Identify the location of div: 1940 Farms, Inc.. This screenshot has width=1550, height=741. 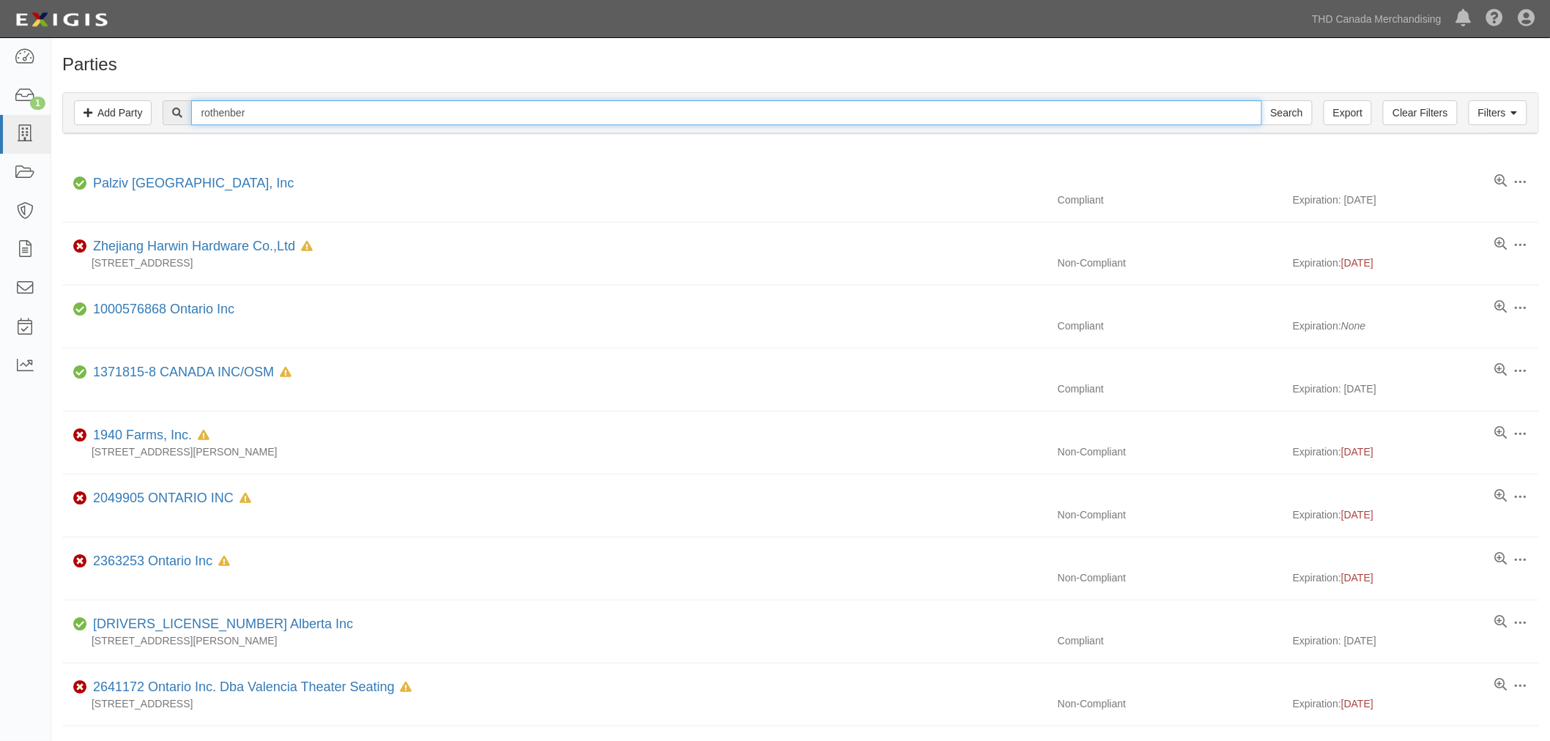
(148, 436).